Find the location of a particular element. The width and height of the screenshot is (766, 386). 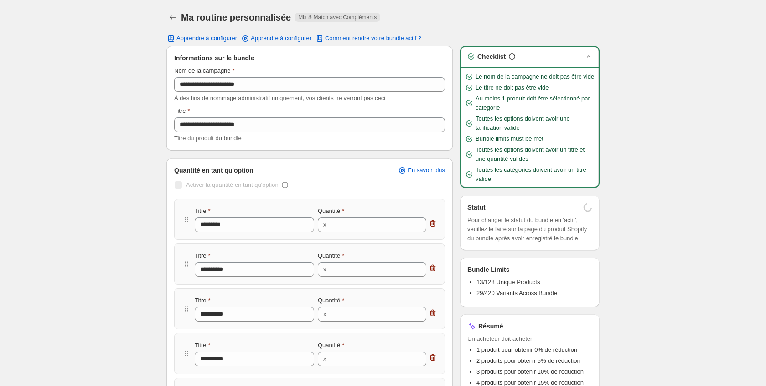

span: Activer la quantité en tant qu'option is located at coordinates (232, 184).